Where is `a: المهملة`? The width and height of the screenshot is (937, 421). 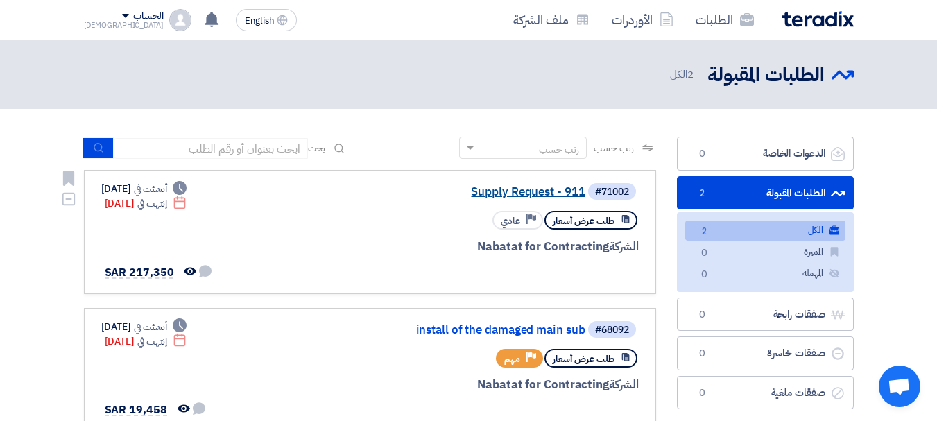
a: المهملة is located at coordinates (765, 273).